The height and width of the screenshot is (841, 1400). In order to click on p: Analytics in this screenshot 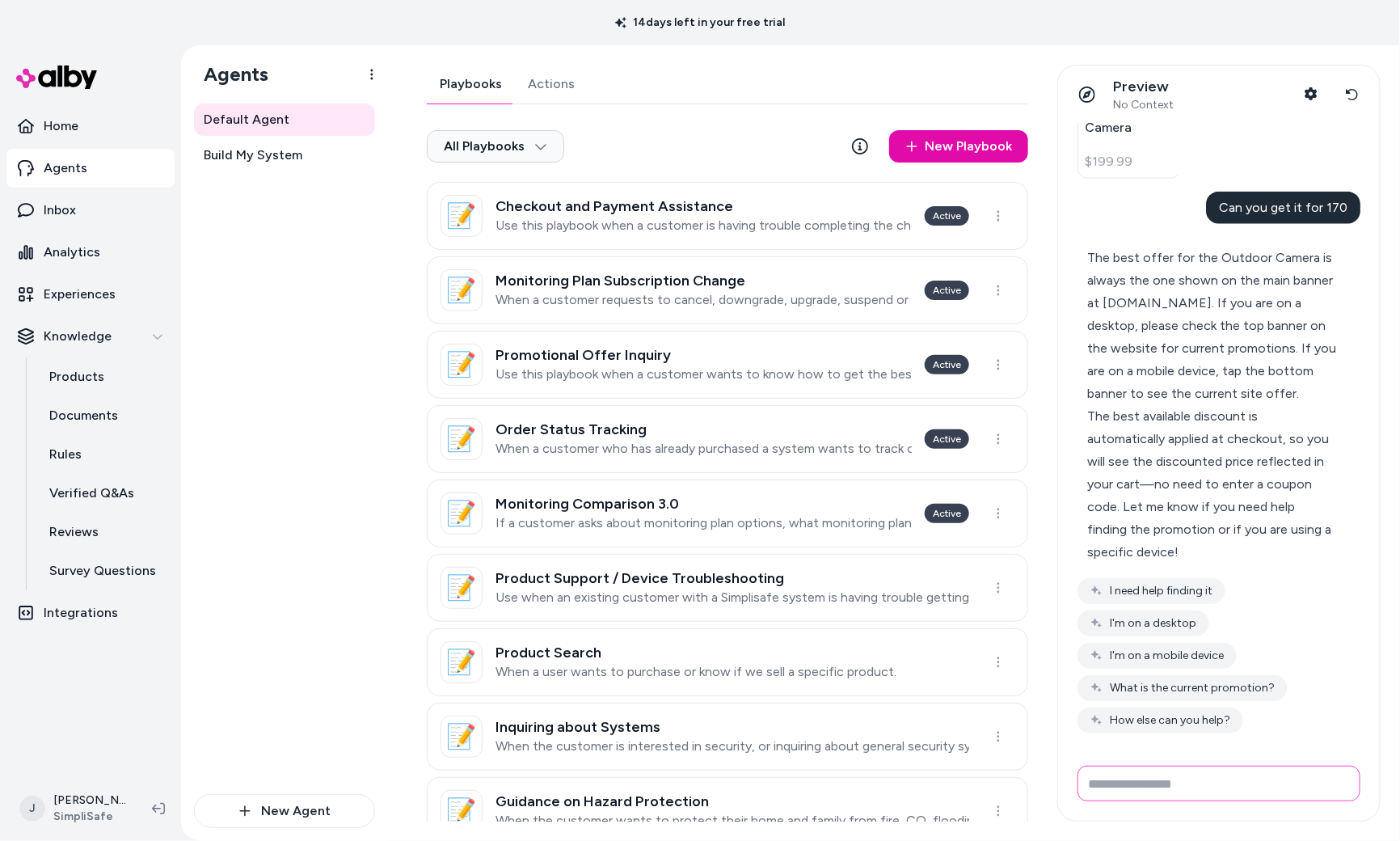, I will do `click(72, 252)`.